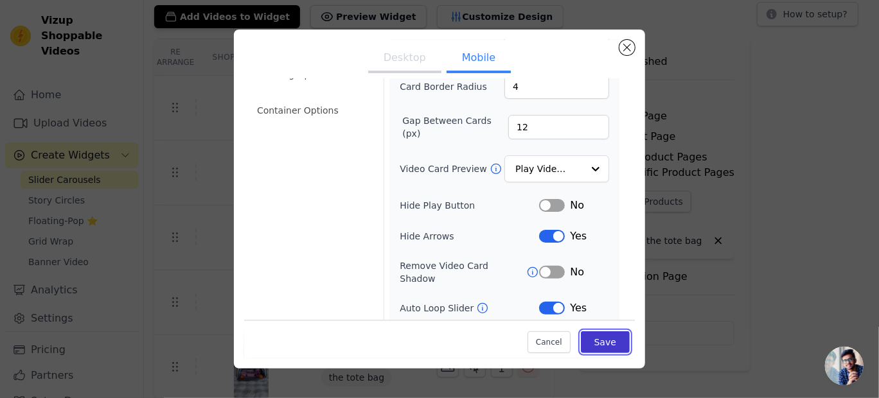  Describe the element at coordinates (312, 111) in the screenshot. I see `li: Container Options` at that location.